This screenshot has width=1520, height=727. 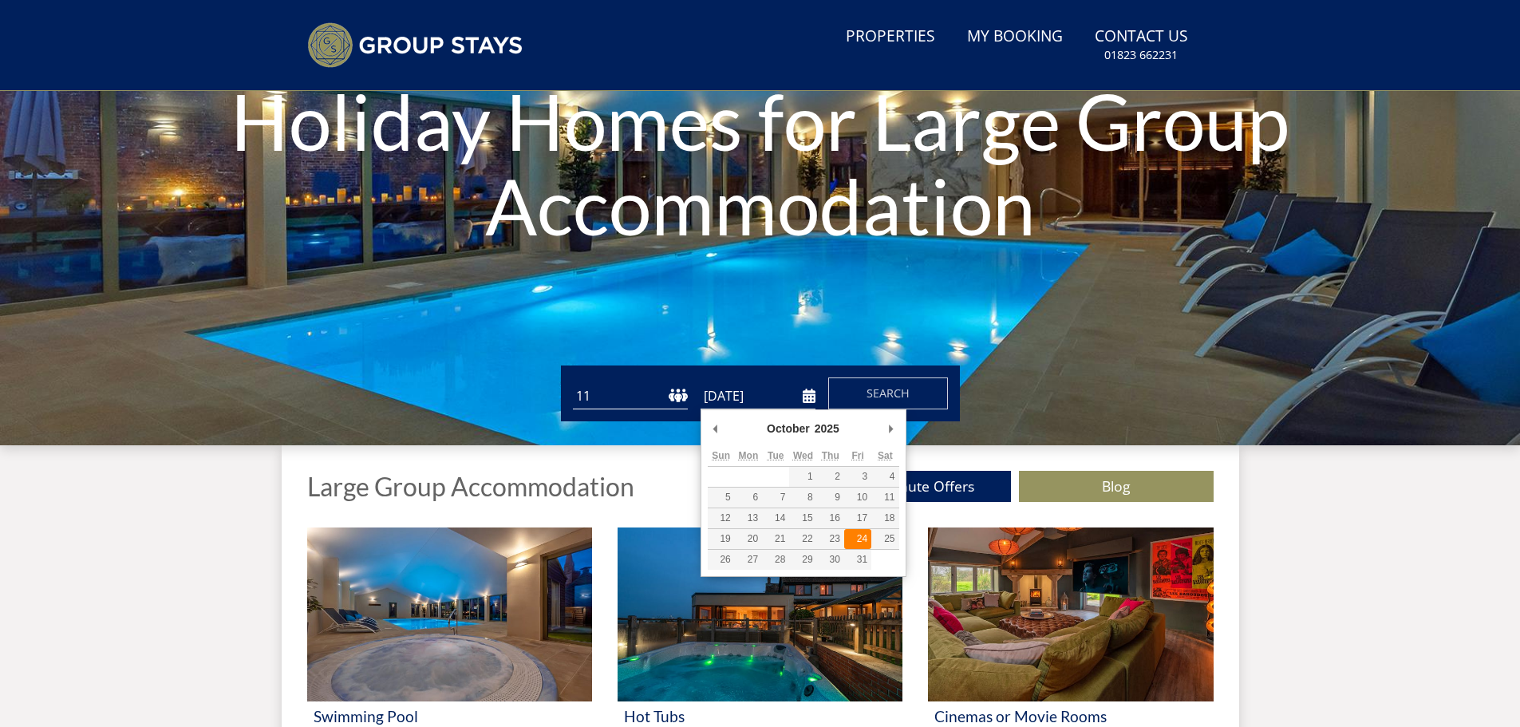 What do you see at coordinates (858, 559) in the screenshot?
I see `button: 31` at bounding box center [858, 559].